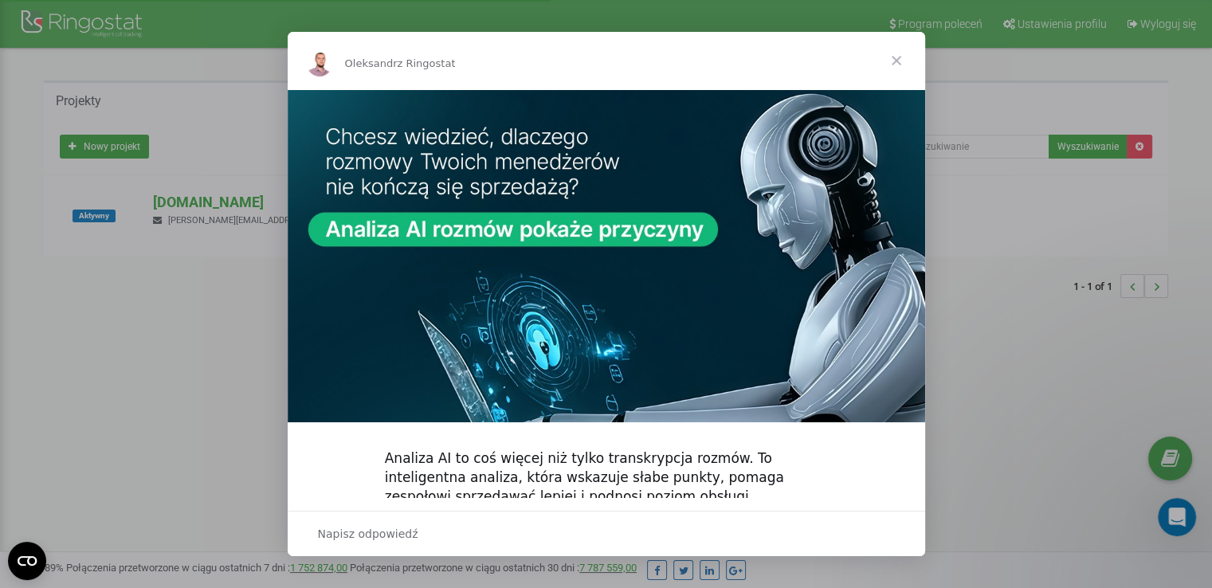 The image size is (1212, 588). What do you see at coordinates (606, 533) in the screenshot?
I see `div: Otwórz rozmowę i odpowiedz` at bounding box center [606, 533].